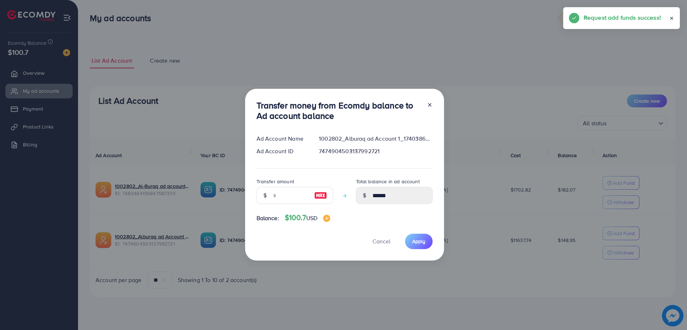 The width and height of the screenshot is (687, 330). What do you see at coordinates (381, 241) in the screenshot?
I see `span: Cancel` at bounding box center [381, 241].